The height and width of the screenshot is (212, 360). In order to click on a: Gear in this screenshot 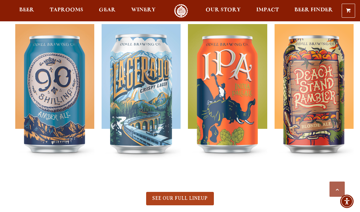, I will do `click(107, 11)`.